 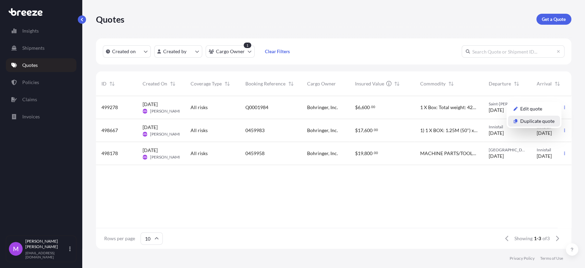 I want to click on p: Get a Quote, so click(x=554, y=19).